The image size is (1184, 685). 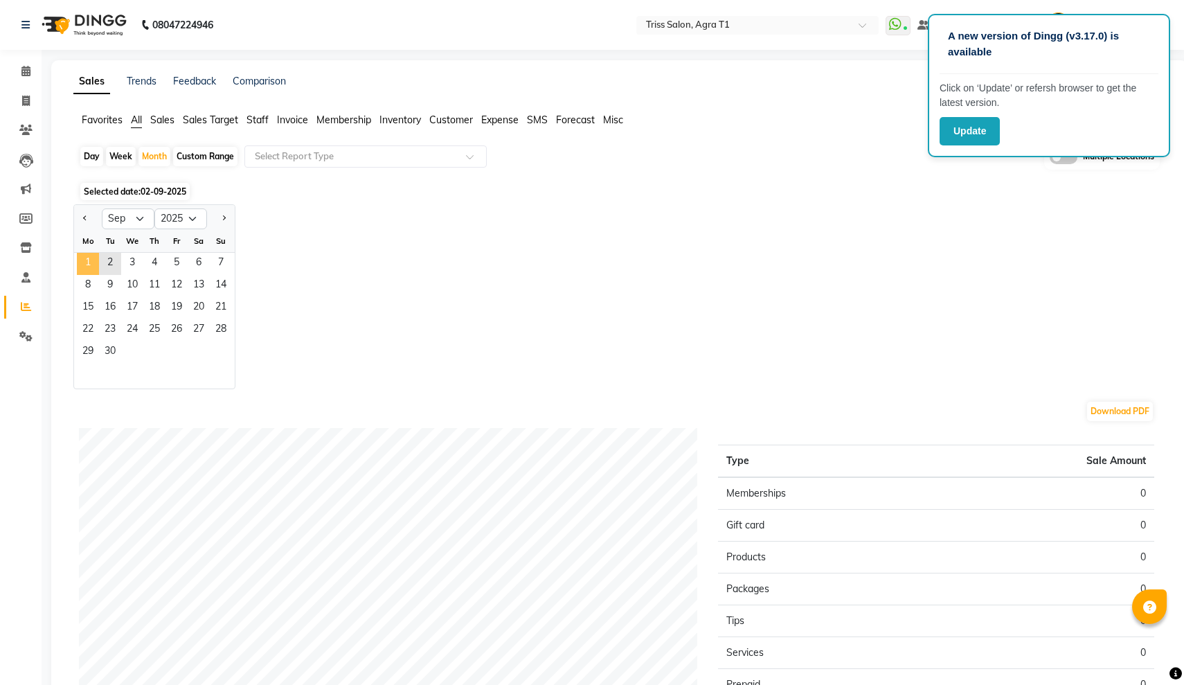 I want to click on span: 25, so click(x=154, y=330).